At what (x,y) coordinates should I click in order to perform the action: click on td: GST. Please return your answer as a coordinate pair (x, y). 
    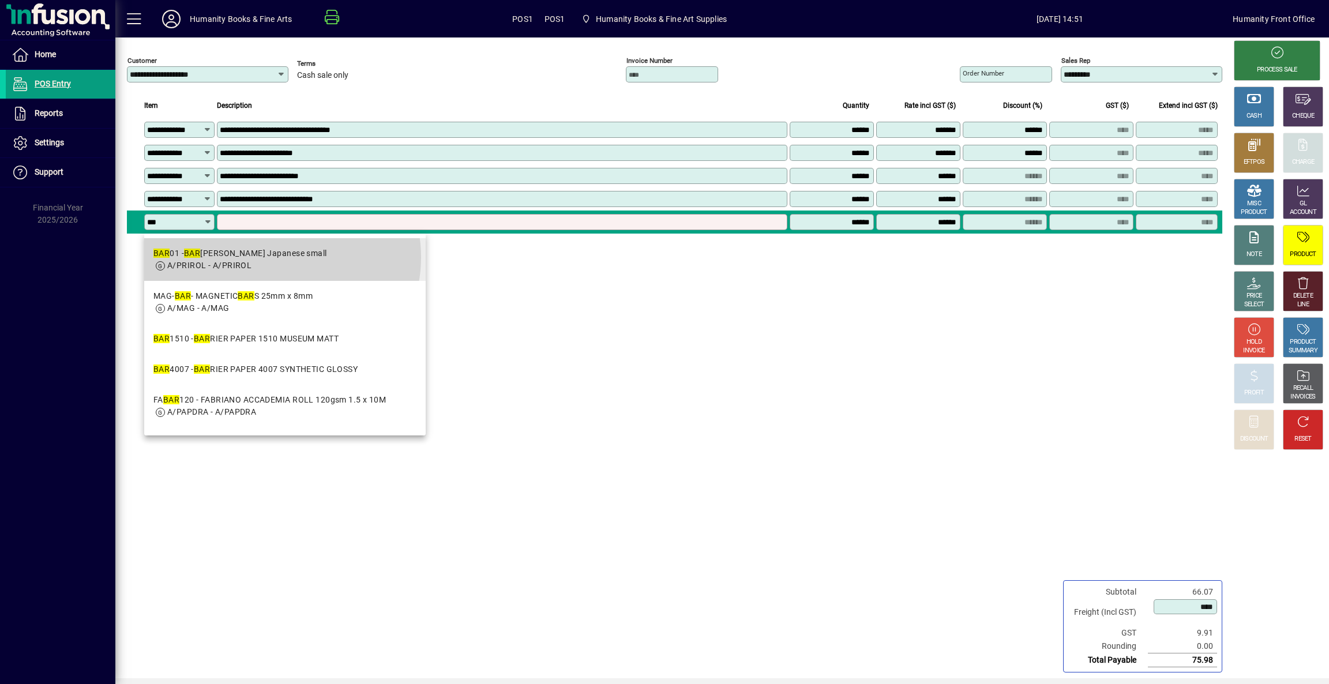
    Looking at the image, I should click on (1108, 633).